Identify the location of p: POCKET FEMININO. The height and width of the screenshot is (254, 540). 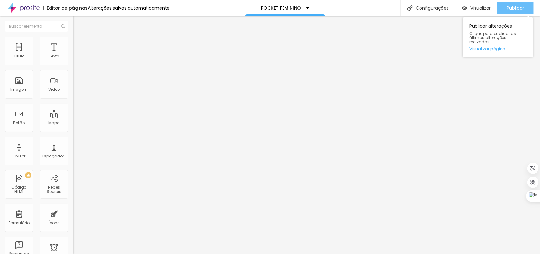
(281, 8).